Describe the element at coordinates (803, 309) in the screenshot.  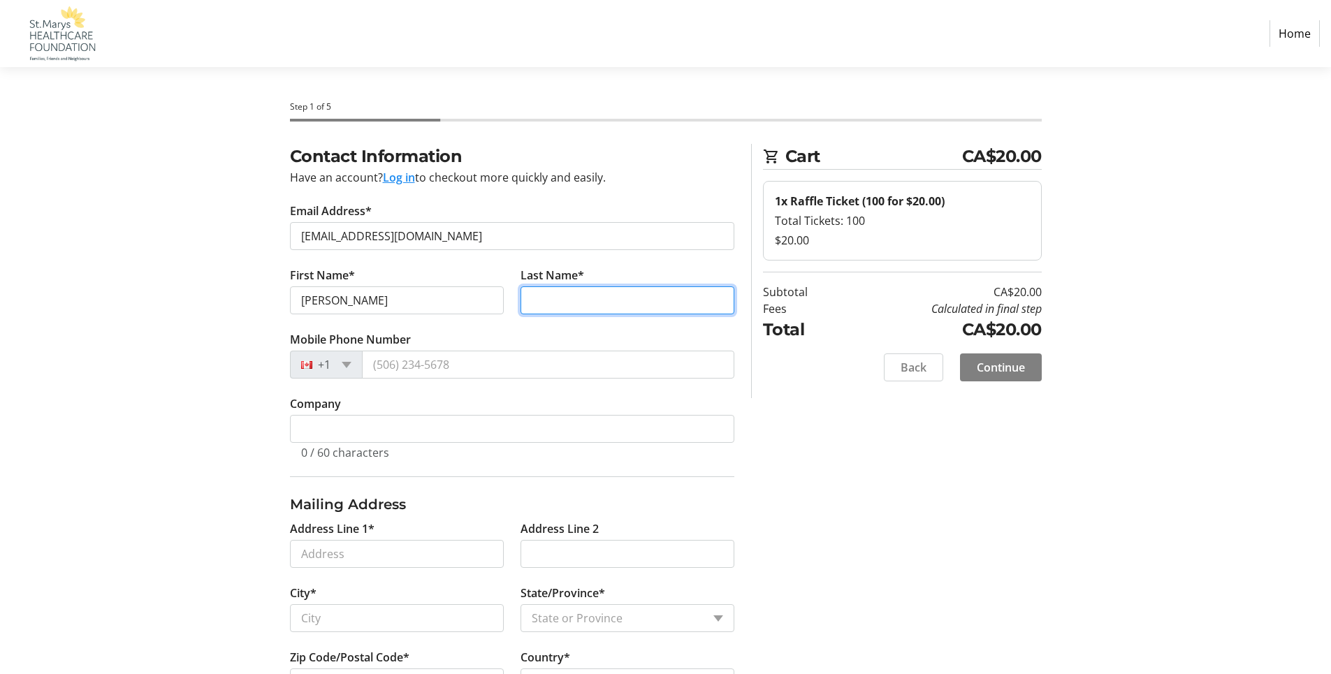
I see `td: Fees` at that location.